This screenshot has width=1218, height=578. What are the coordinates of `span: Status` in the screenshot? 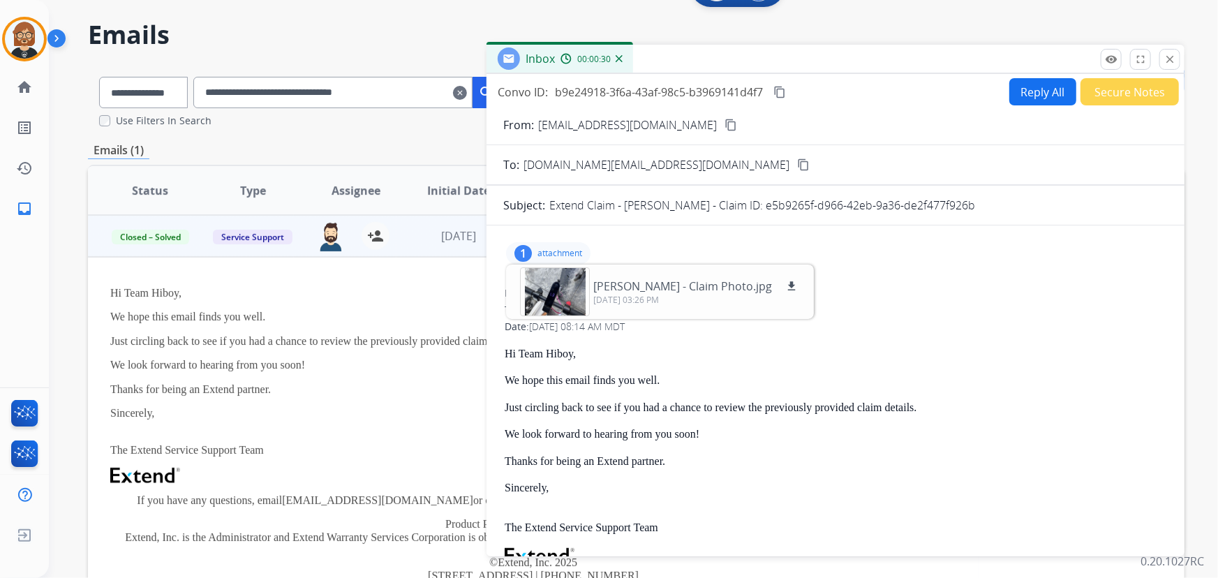 It's located at (150, 190).